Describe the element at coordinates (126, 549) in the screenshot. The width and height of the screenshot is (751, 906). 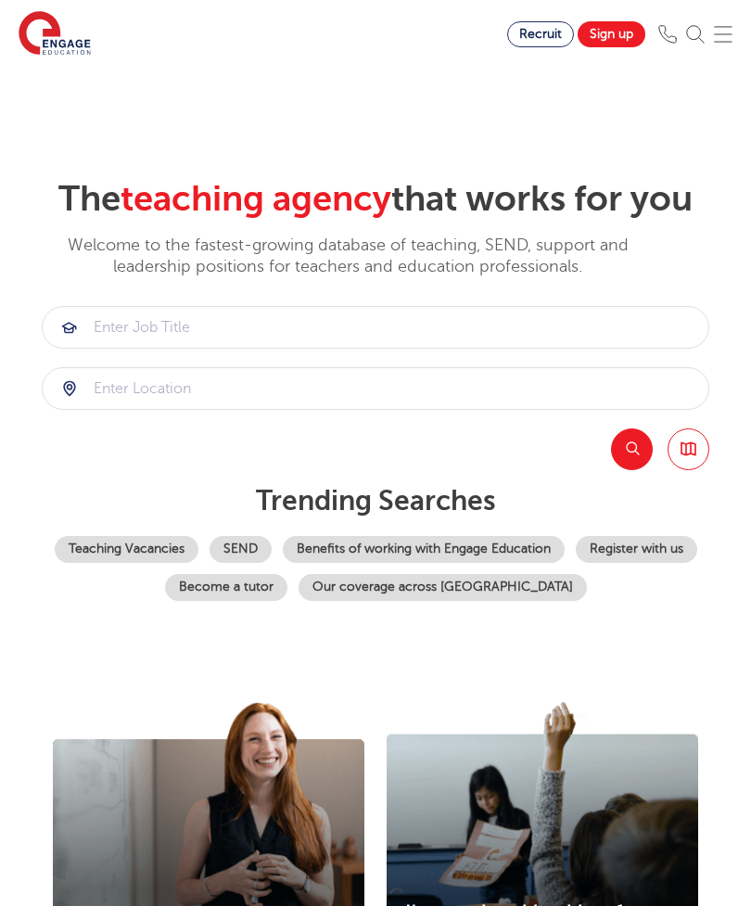
I see `a: Teaching Vacancies` at that location.